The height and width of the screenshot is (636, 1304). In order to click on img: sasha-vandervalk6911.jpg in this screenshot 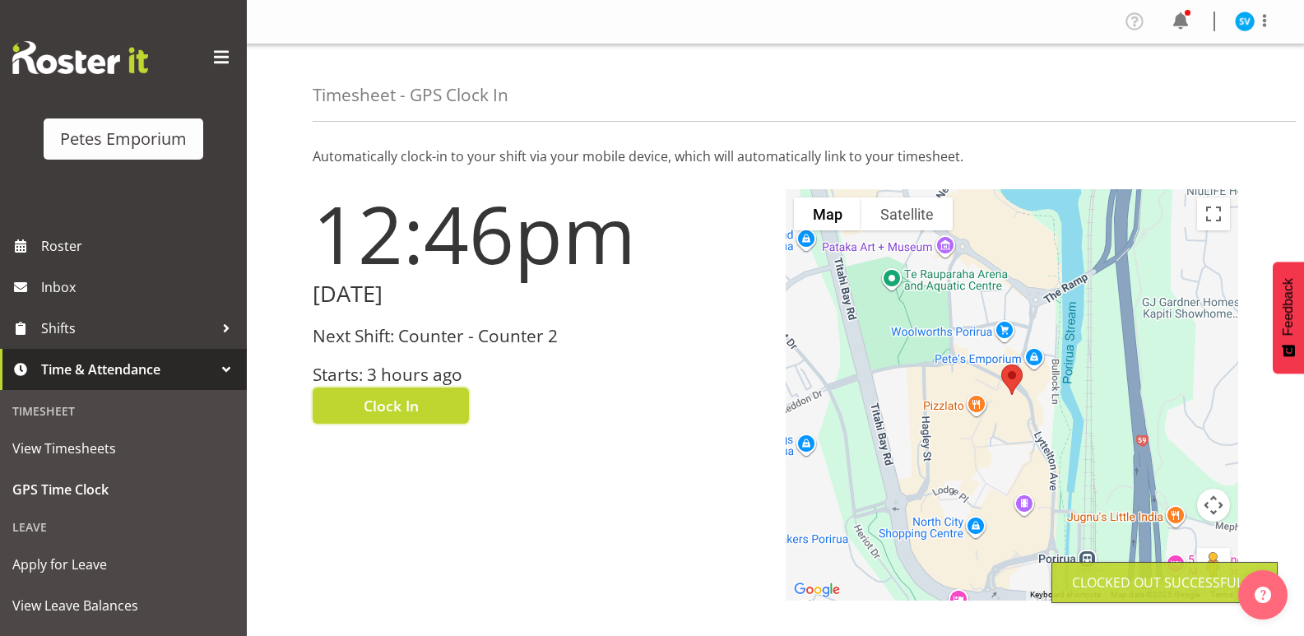, I will do `click(1245, 21)`.